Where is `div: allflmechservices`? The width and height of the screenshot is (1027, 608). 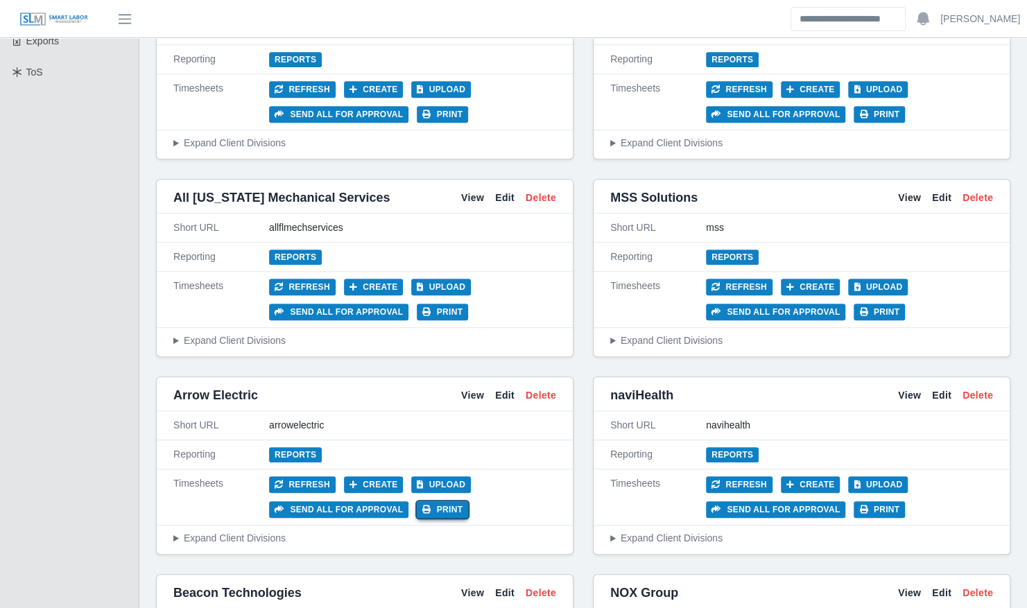
div: allflmechservices is located at coordinates (413, 227).